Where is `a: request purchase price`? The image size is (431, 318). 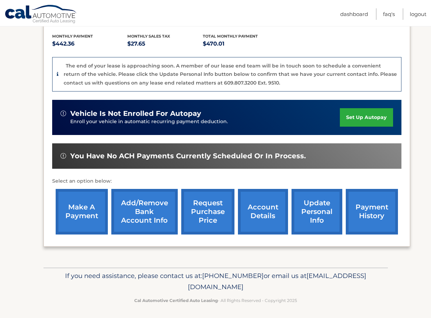
a: request purchase price is located at coordinates (208, 212).